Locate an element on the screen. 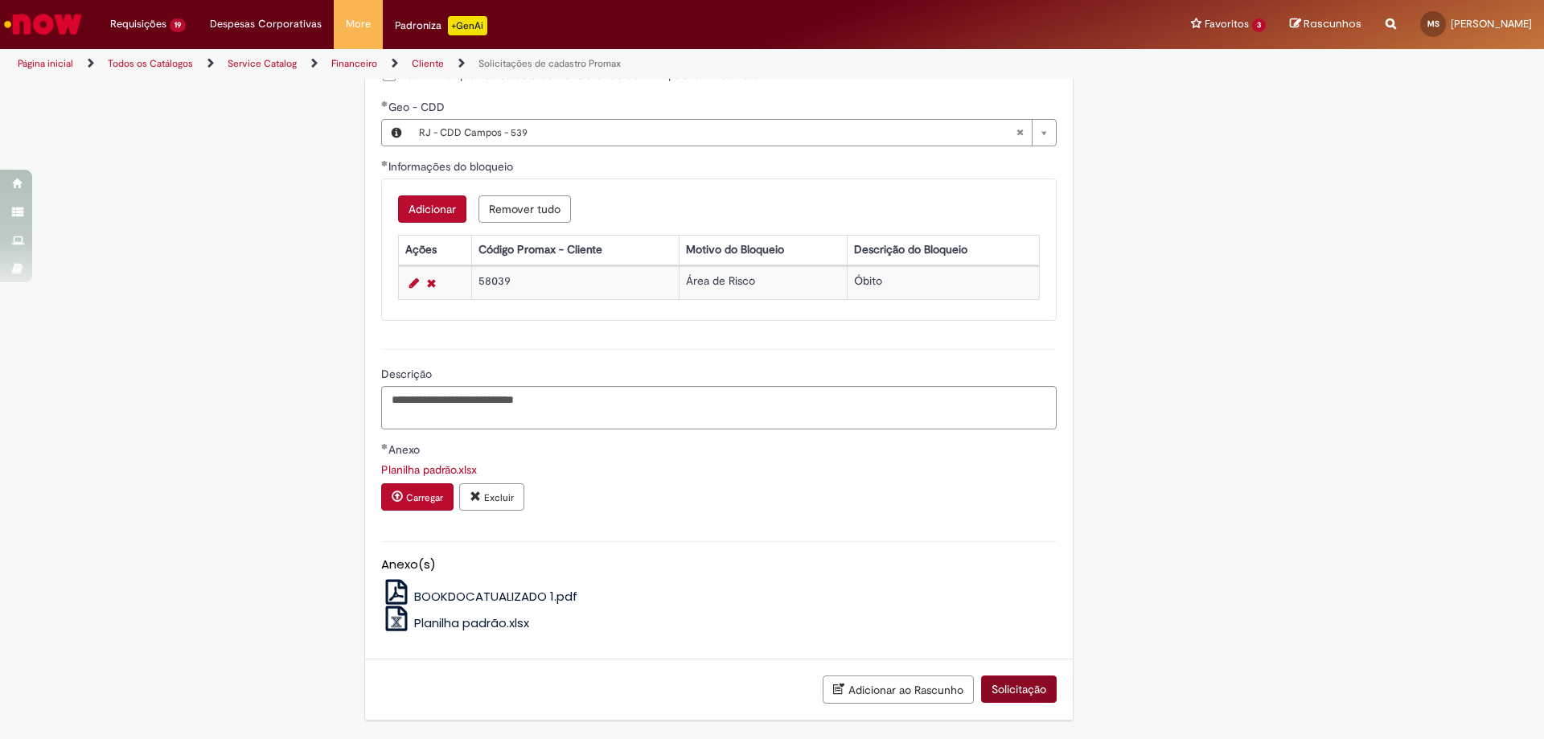 The width and height of the screenshot is (1544, 739). span: Informações do bloqueio is located at coordinates (452, 166).